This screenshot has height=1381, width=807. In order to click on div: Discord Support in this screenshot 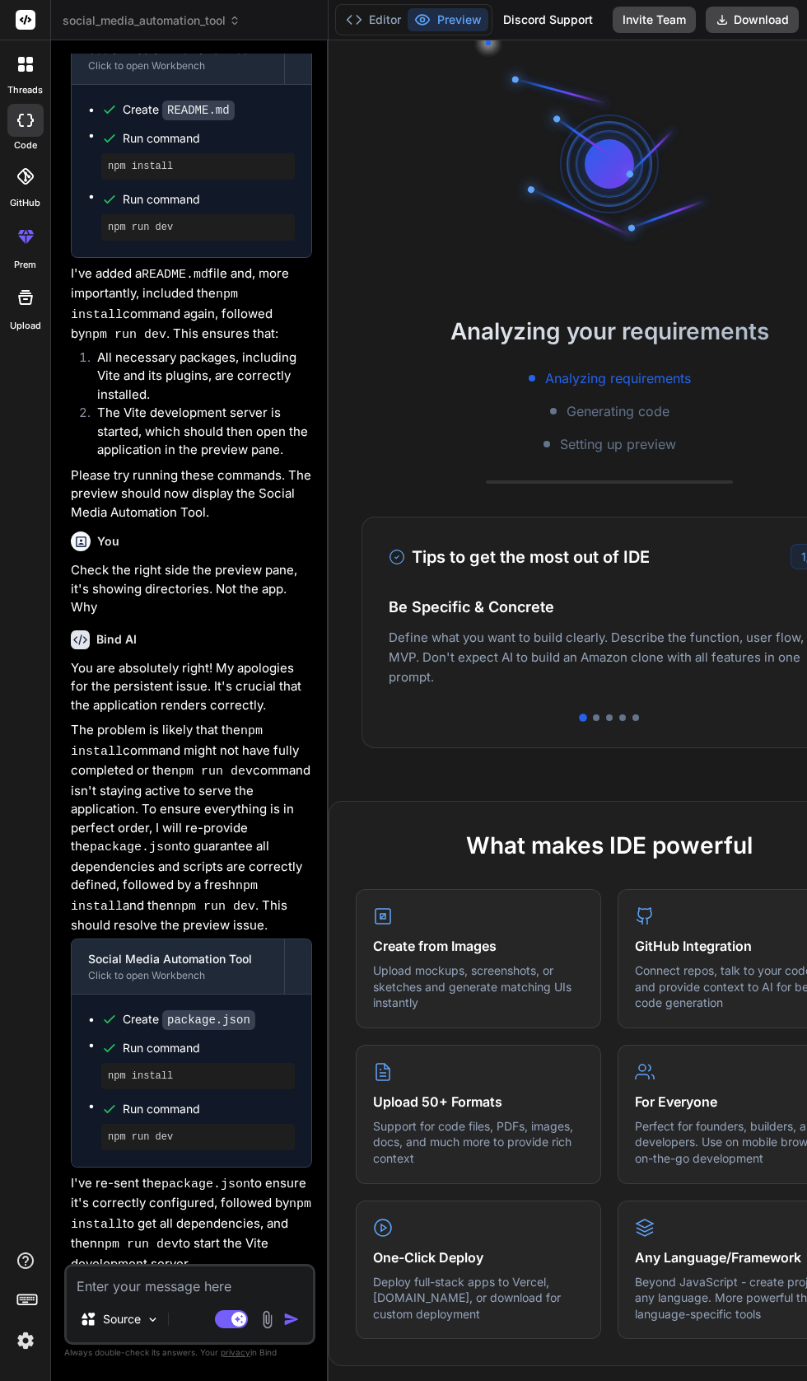, I will do `click(548, 20)`.